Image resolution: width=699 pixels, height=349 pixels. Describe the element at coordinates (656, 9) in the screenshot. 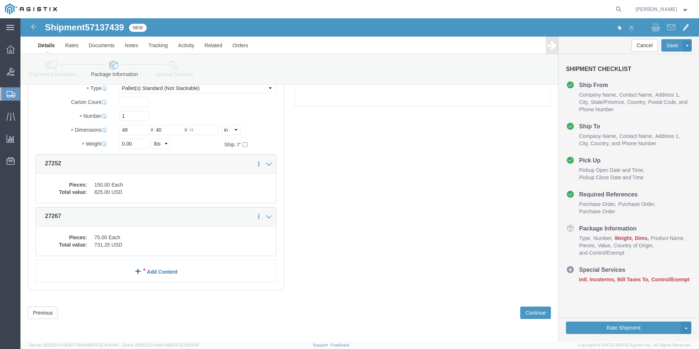

I see `span: Feras Saleh` at that location.